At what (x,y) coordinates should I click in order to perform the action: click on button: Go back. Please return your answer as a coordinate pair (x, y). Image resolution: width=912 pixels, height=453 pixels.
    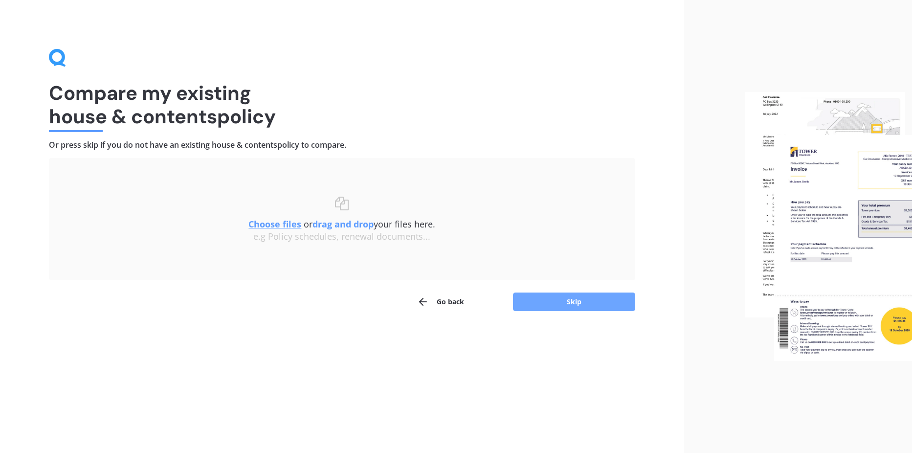
    Looking at the image, I should click on (441, 302).